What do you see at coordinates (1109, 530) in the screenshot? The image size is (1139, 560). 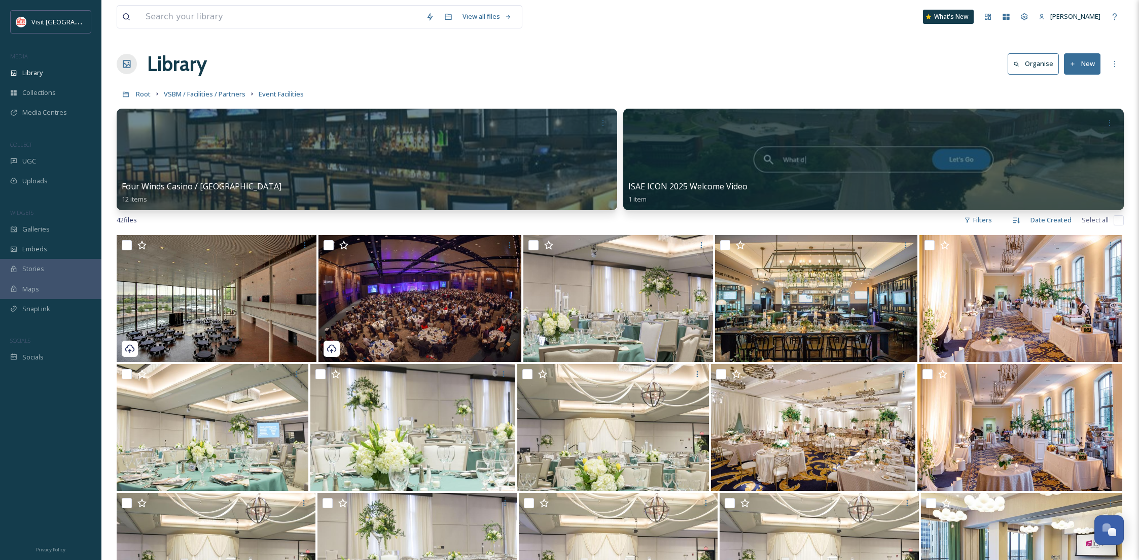 I see `button: Open Chat` at bounding box center [1109, 530].